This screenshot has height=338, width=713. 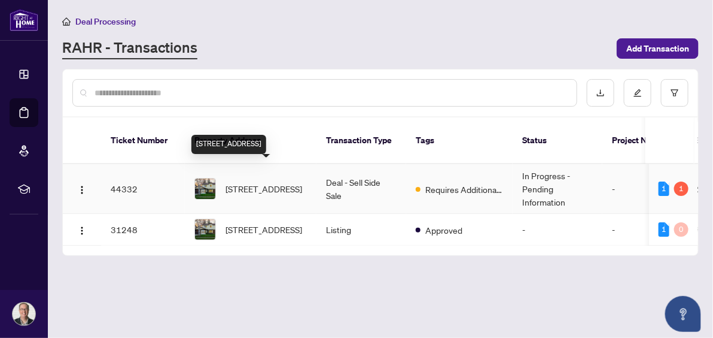 What do you see at coordinates (444, 230) in the screenshot?
I see `span: Approved` at bounding box center [444, 230].